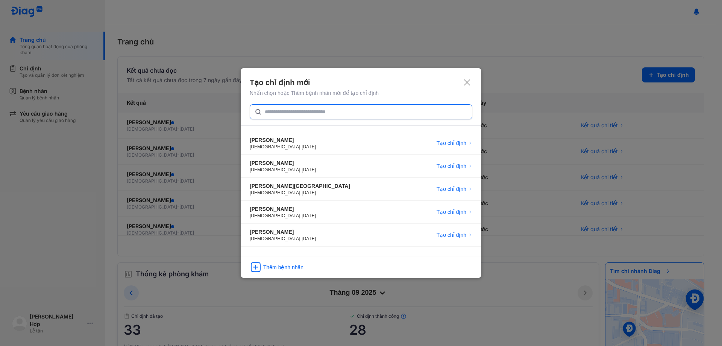 The height and width of the screenshot is (346, 722). What do you see at coordinates (361, 93) in the screenshot?
I see `div: Nhấn chọn hoặc Thêm bệnh nhân mới để tạo chỉ định` at bounding box center [361, 93].